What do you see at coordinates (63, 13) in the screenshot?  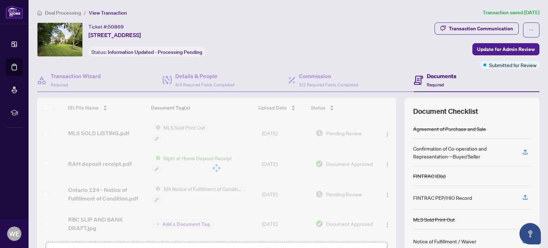 I see `span: Deal Processing` at bounding box center [63, 13].